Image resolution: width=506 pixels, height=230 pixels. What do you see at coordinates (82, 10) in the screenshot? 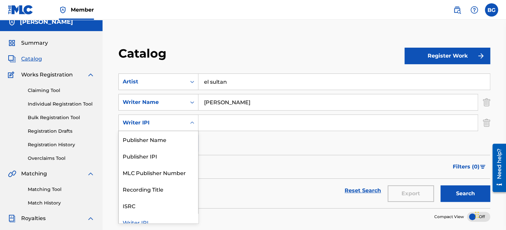
I see `span: Member` at bounding box center [82, 10].